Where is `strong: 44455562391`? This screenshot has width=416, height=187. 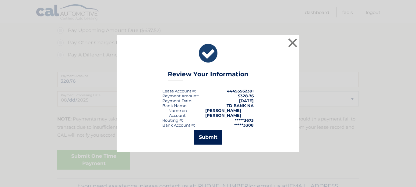
strong: 44455562391 is located at coordinates (240, 91).